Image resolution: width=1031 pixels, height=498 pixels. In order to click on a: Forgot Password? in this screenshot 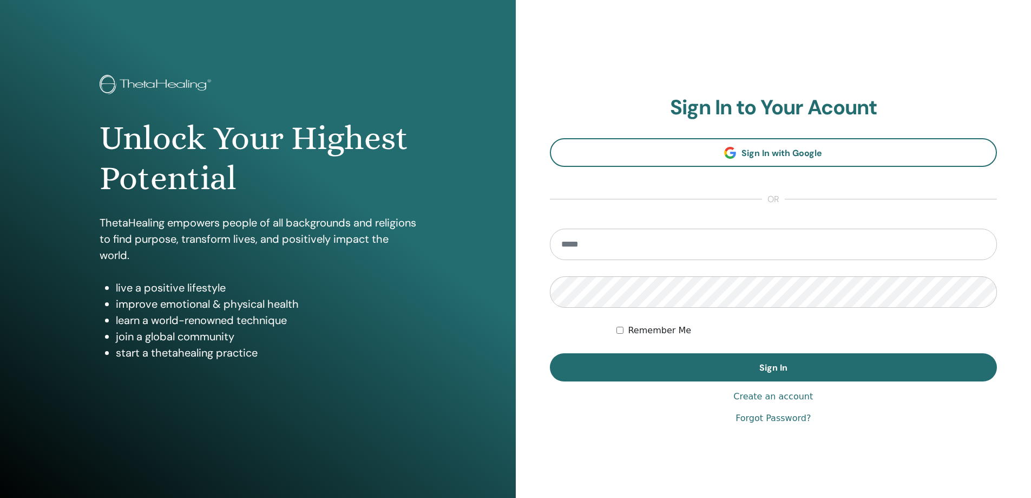, I will do `click(773, 418)`.